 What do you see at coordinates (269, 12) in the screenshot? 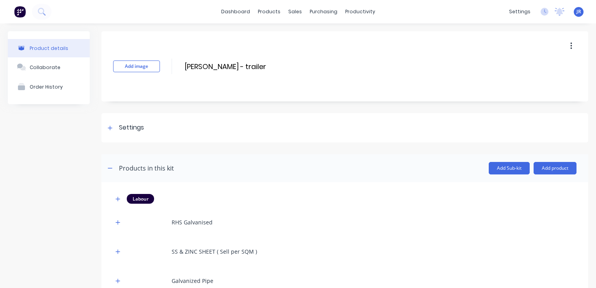
I see `div: products` at bounding box center [269, 12].